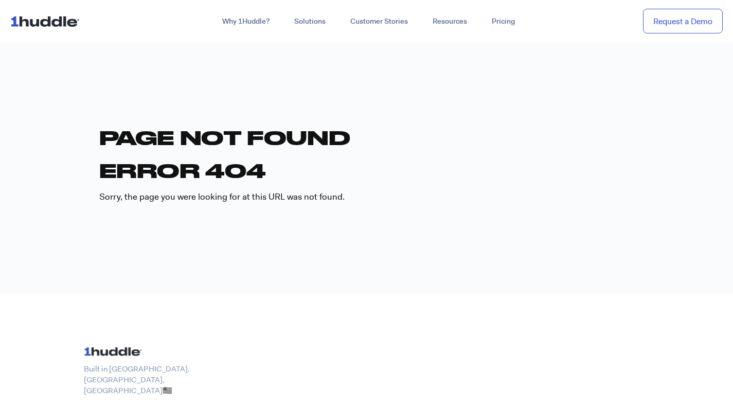 This screenshot has width=733, height=407. Describe the element at coordinates (449, 22) in the screenshot. I see `a: Resources` at that location.